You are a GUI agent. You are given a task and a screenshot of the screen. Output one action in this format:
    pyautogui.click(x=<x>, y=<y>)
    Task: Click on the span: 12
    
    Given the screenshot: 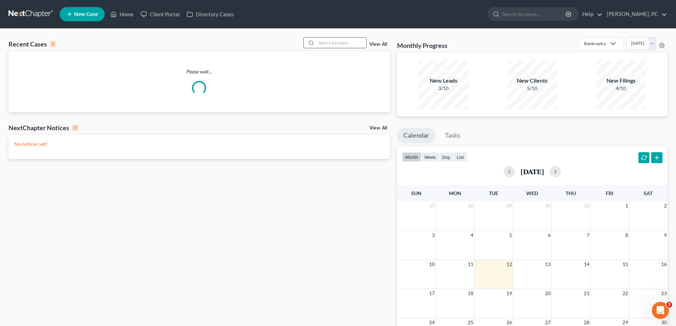 What is the action you would take?
    pyautogui.click(x=510, y=265)
    